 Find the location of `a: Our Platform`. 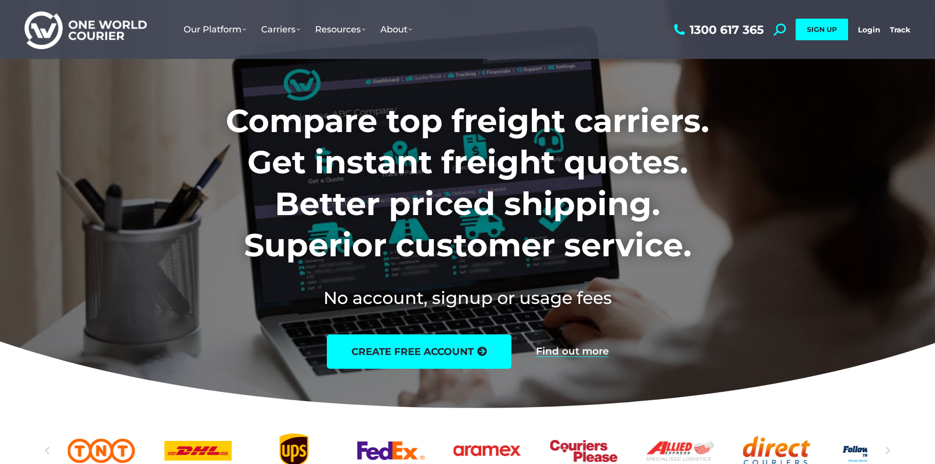

a: Our Platform is located at coordinates (215, 29).